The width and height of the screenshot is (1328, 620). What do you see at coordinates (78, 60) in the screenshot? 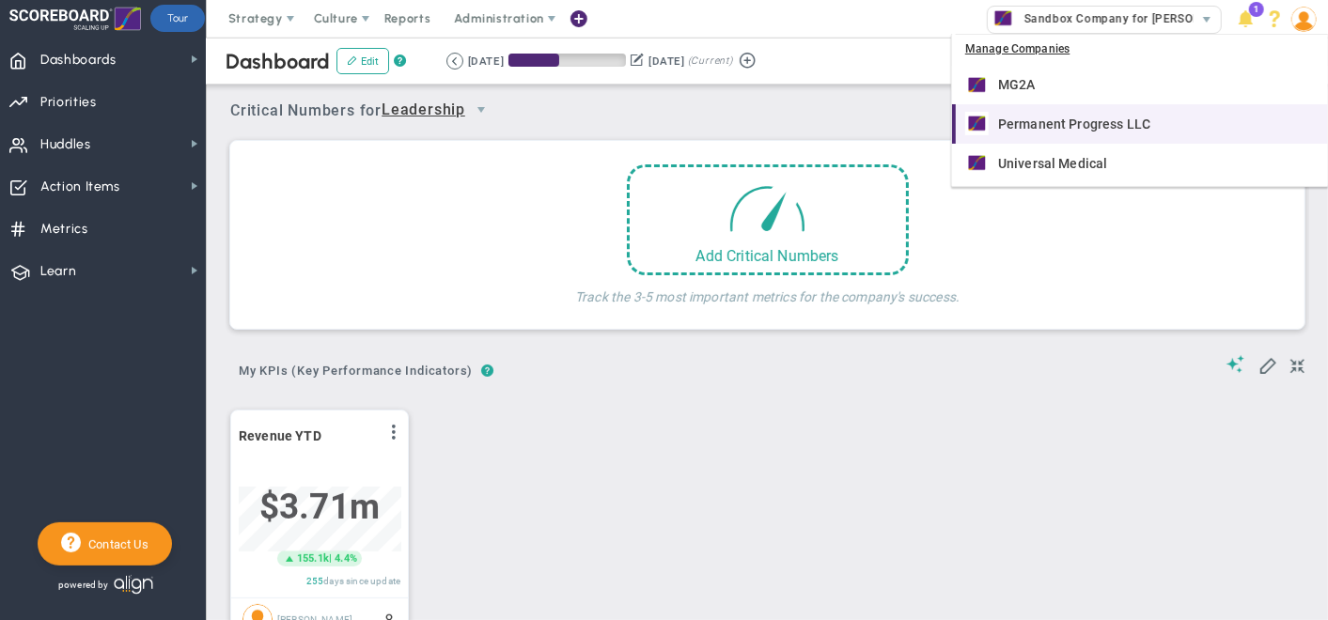
I see `span: Dashboards` at bounding box center [78, 60].